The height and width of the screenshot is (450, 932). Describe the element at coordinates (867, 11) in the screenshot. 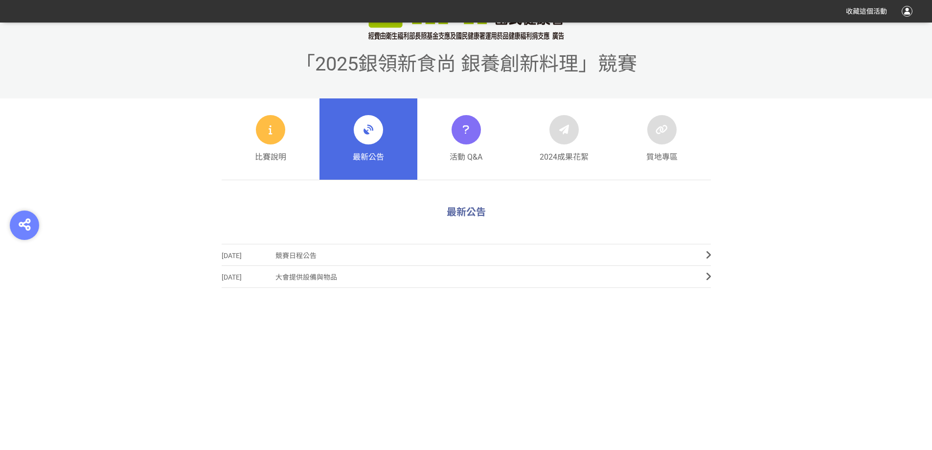

I see `span: 收藏這個活動` at that location.